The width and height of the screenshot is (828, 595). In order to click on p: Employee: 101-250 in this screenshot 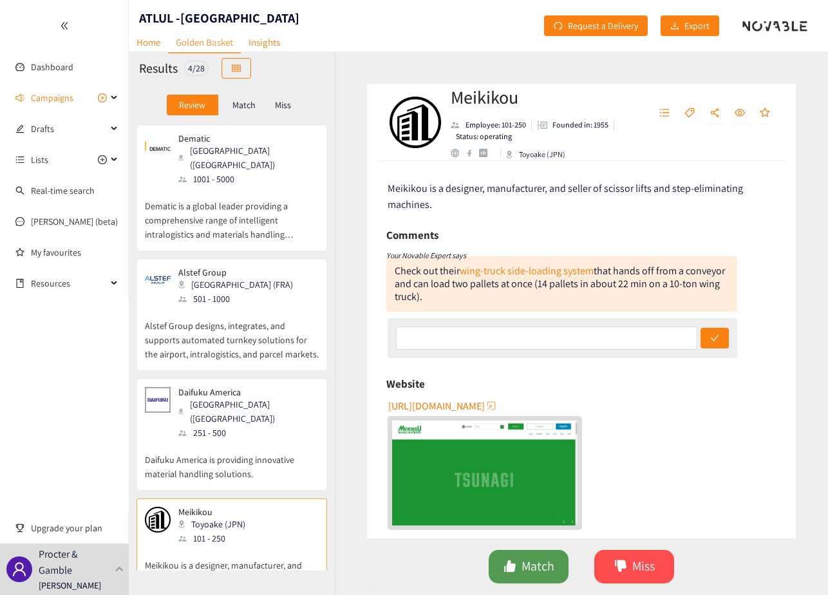, I will do `click(496, 125)`.